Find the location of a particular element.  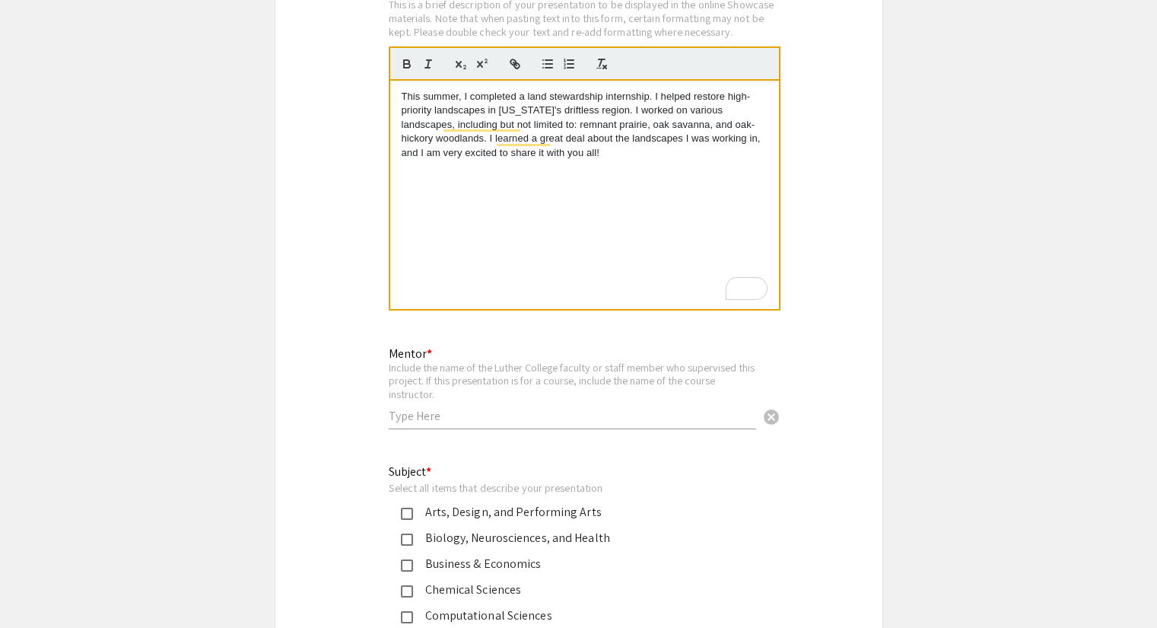

input: Type Here is located at coordinates (572, 415).